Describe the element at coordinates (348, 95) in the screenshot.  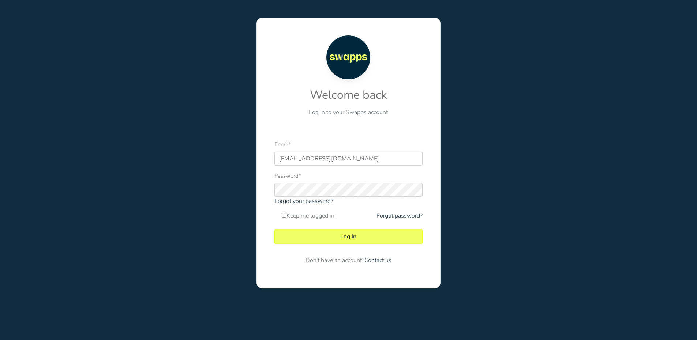
I see `h2: Welcome back` at that location.